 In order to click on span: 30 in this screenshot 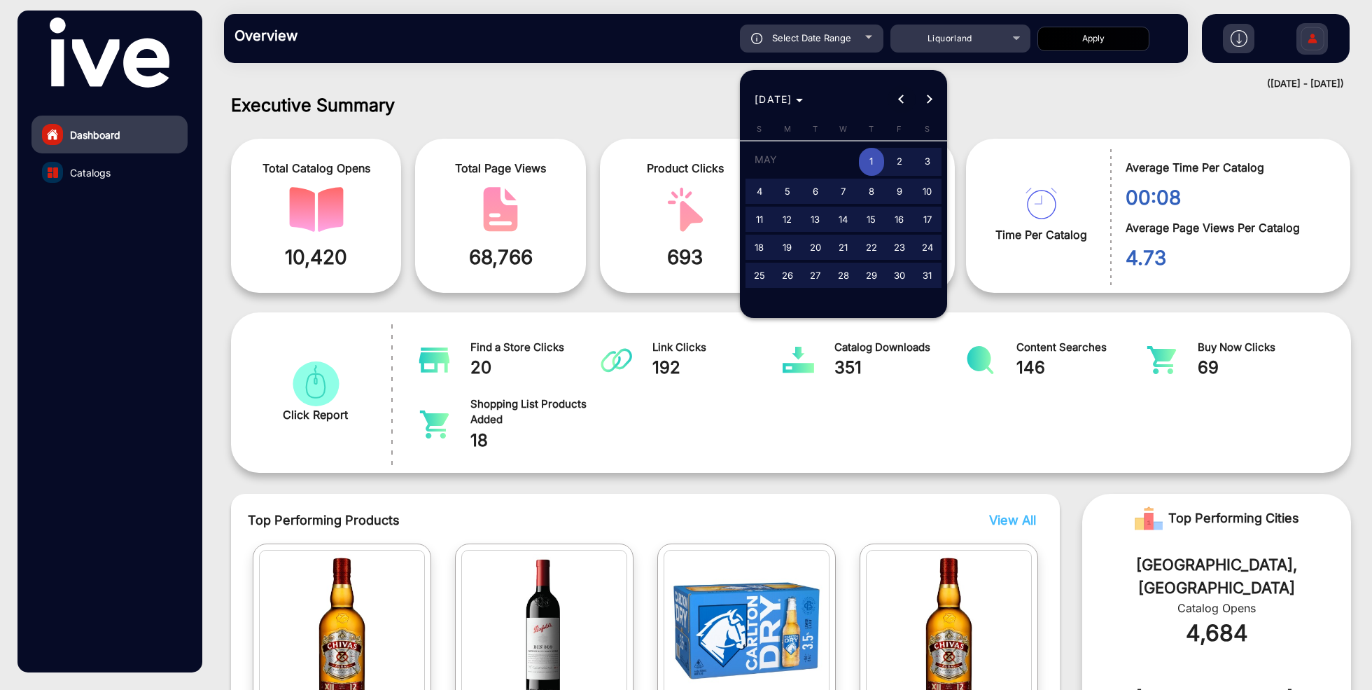, I will do `click(900, 275)`.